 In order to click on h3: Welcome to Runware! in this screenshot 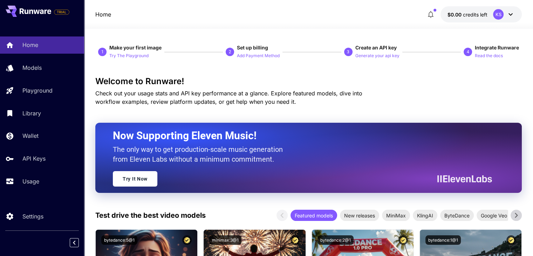, I will do `click(308, 81)`.